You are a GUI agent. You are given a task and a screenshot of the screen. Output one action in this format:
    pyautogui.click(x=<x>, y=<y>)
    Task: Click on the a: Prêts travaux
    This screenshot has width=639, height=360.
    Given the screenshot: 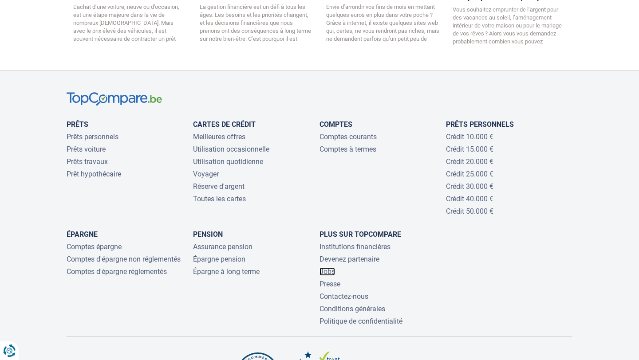 What is the action you would take?
    pyautogui.click(x=87, y=161)
    